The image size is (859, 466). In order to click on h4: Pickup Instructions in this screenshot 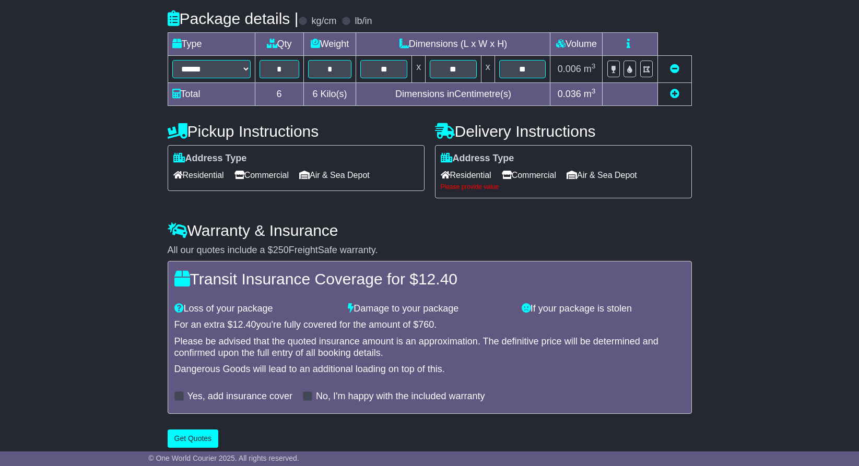, I will do `click(296, 131)`.